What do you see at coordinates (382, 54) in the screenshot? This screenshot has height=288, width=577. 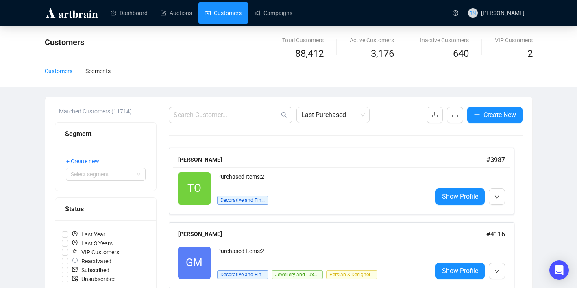 I see `span: 3,176` at bounding box center [382, 54].